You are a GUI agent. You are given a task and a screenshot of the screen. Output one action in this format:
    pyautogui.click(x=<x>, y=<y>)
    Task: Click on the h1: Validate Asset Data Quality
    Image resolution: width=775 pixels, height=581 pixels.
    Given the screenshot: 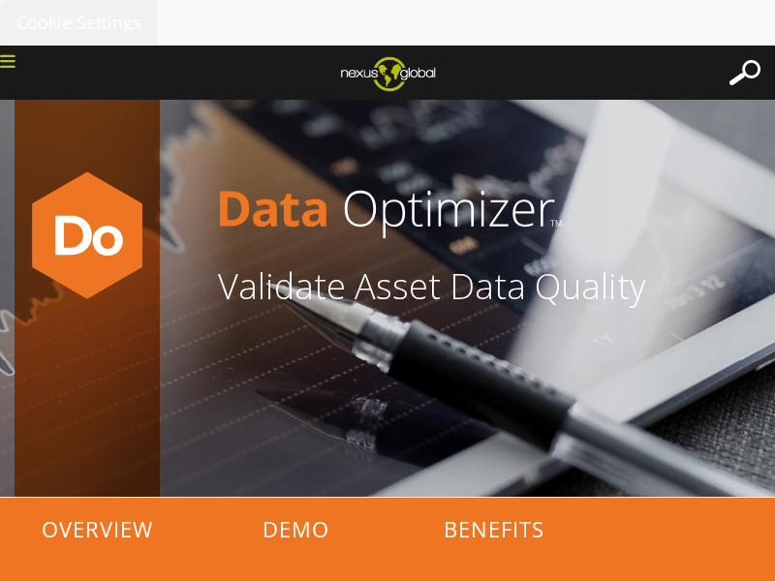 What is the action you would take?
    pyautogui.click(x=489, y=287)
    